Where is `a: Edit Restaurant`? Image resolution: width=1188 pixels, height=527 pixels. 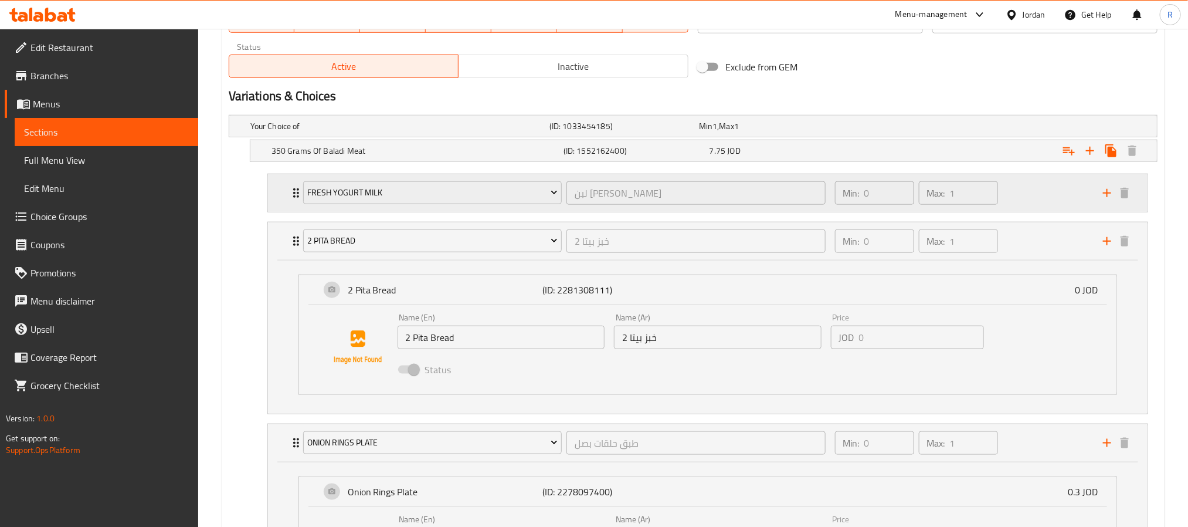 a: Edit Restaurant is located at coordinates (101, 47).